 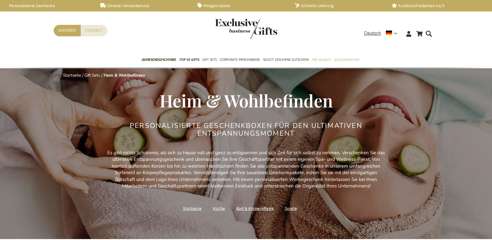 I want to click on a: Bad & Körperpflege, so click(x=255, y=208).